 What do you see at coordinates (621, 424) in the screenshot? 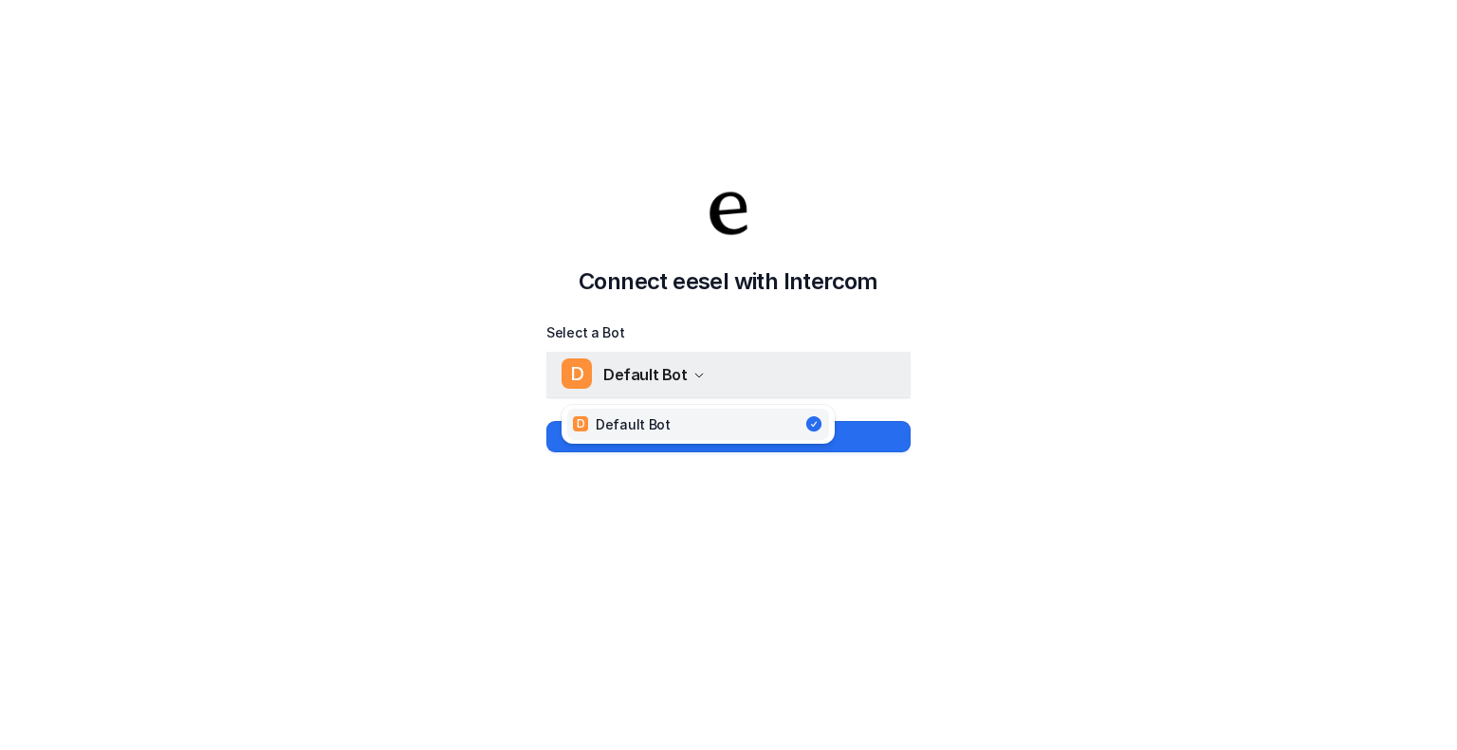
I see `div: Default Bot` at bounding box center [621, 424].